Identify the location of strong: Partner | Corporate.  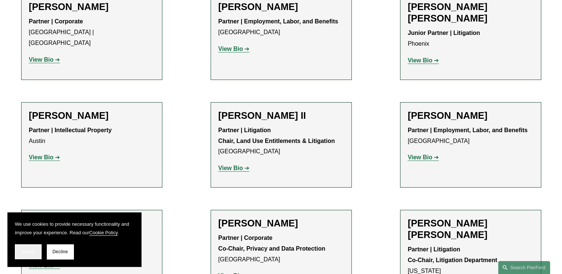
(56, 21).